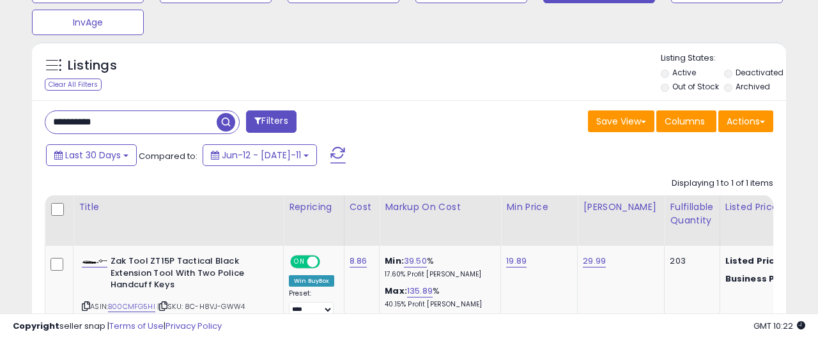 This screenshot has width=818, height=339. Describe the element at coordinates (168, 156) in the screenshot. I see `span: Compared to:` at that location.